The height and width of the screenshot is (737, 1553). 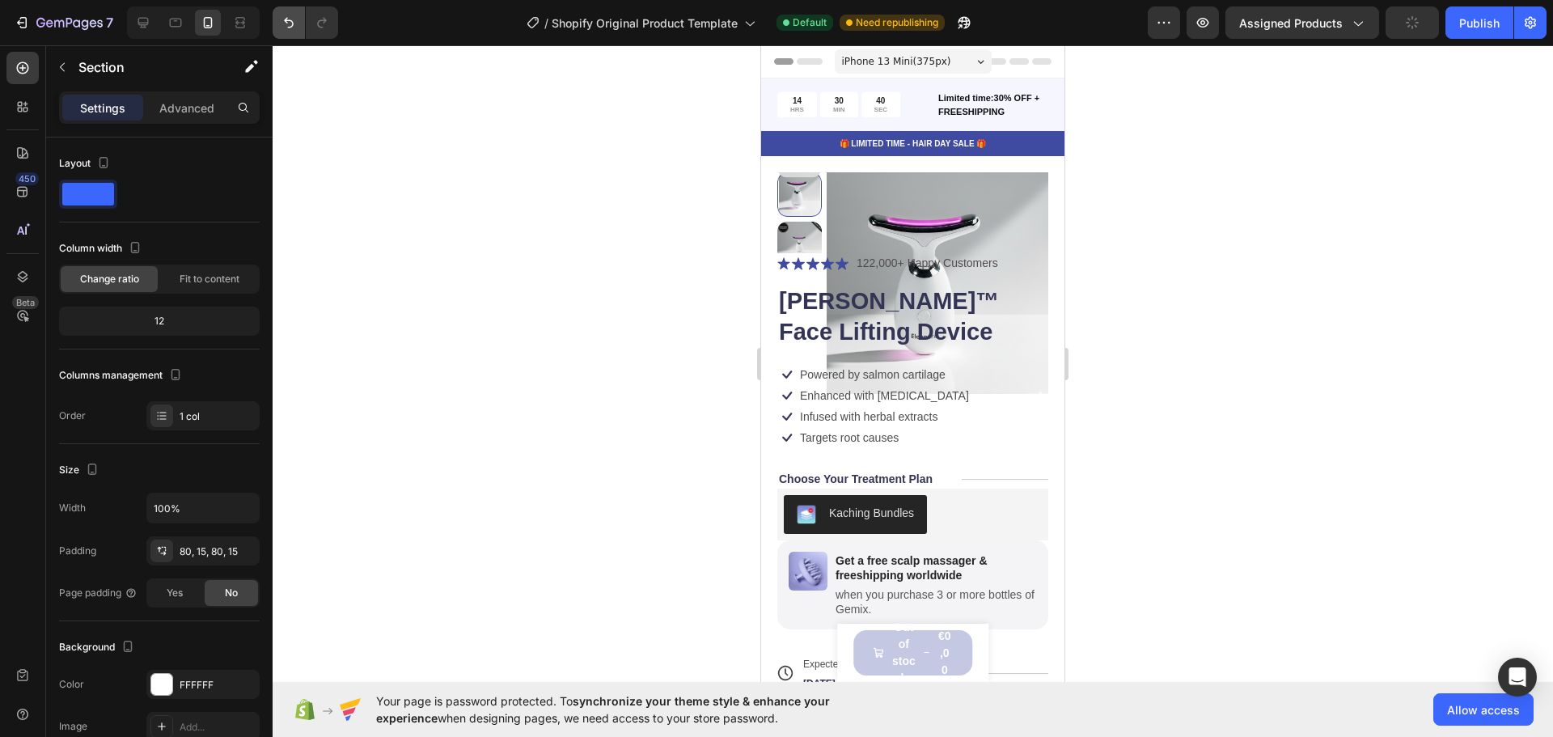 What do you see at coordinates (108, 371) in the screenshot?
I see `p: Infused with herbal extracts` at bounding box center [108, 371].